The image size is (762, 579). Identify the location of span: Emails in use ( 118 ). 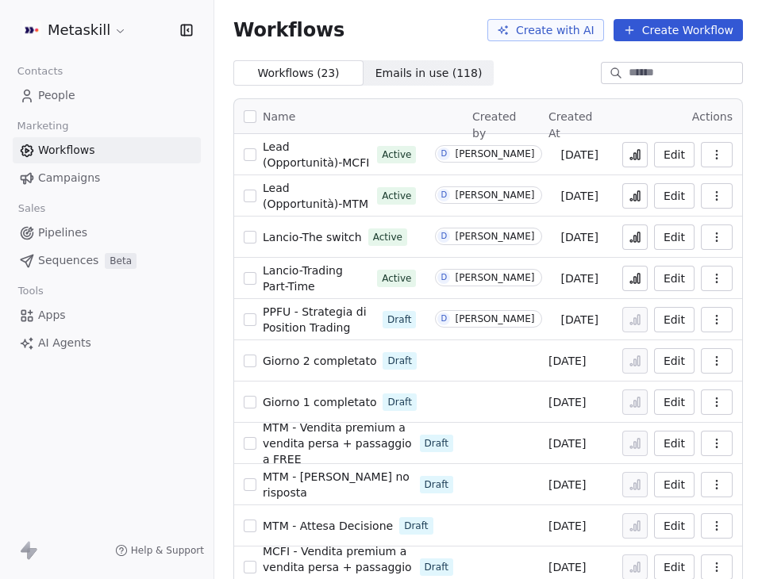
(429, 73).